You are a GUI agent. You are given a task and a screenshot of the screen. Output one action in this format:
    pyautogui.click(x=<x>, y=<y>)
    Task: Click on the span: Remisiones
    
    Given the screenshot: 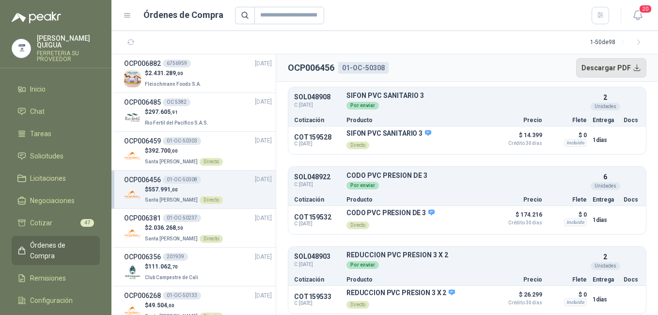 What is the action you would take?
    pyautogui.click(x=48, y=278)
    